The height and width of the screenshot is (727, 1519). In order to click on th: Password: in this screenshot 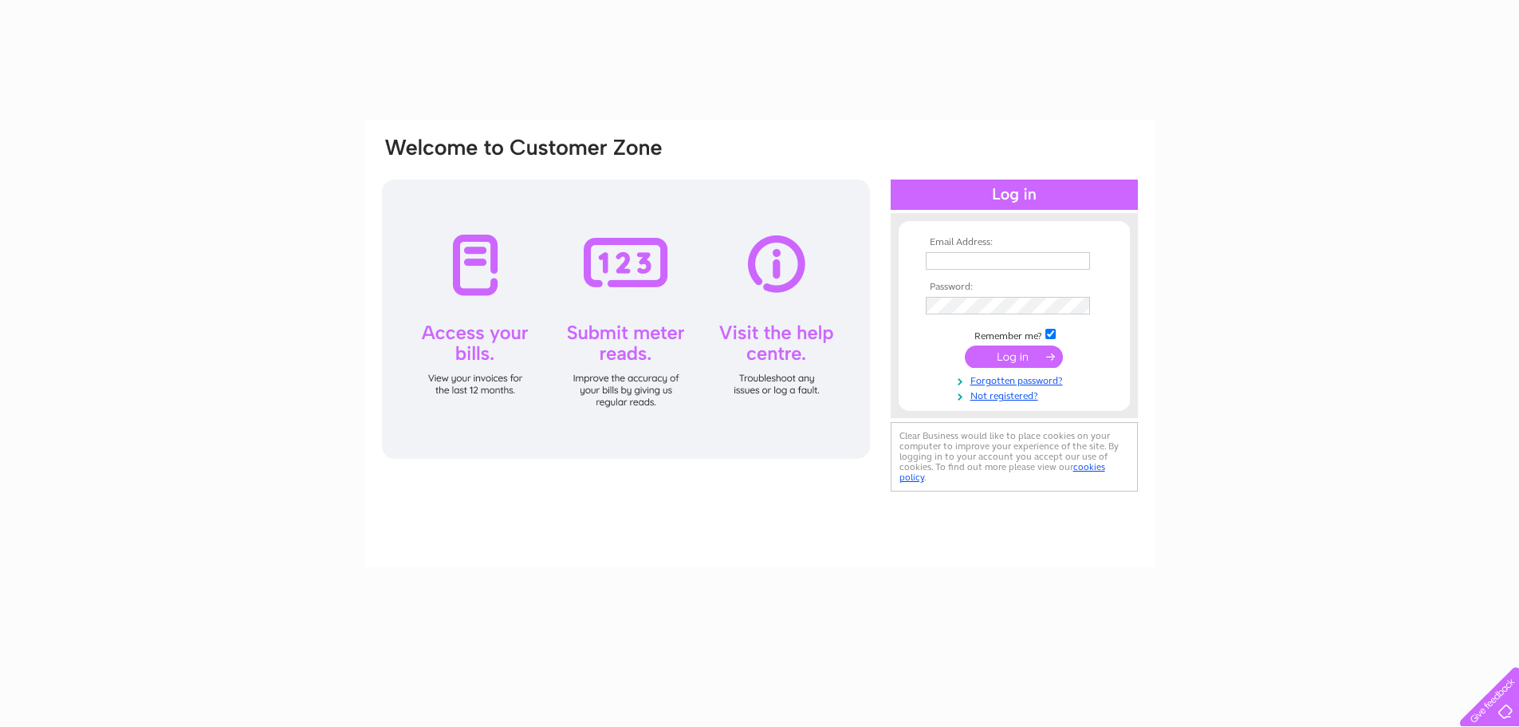, I will do `click(1015, 287)`.